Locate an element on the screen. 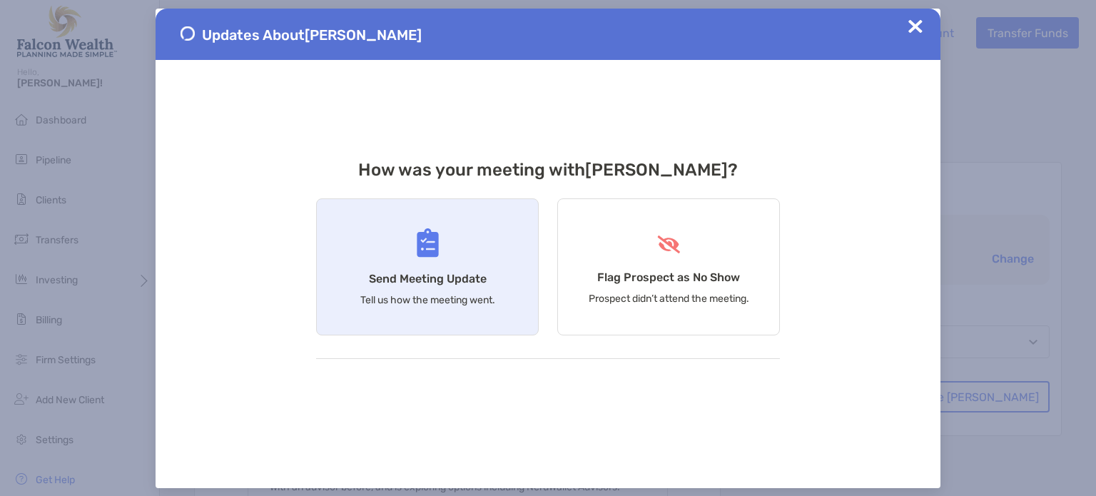  p: Prospect didn’t attend the meeting. is located at coordinates (668, 298).